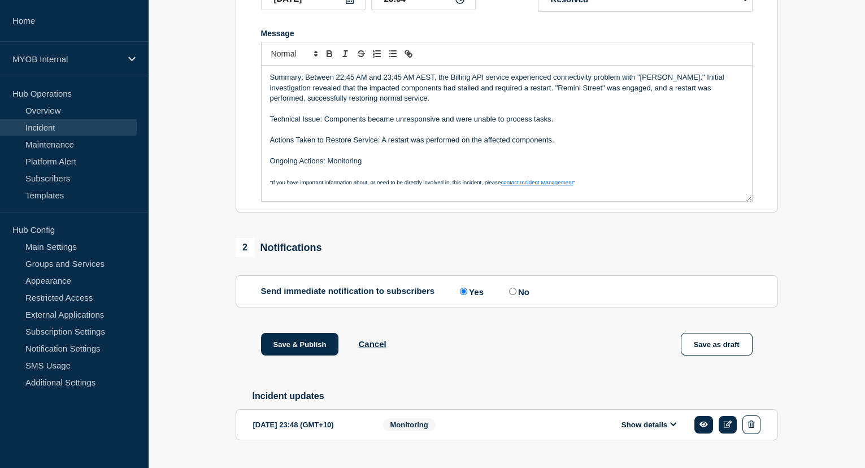  Describe the element at coordinates (507, 119) in the screenshot. I see `p: Technical Issue: Components became unresponsive and were unable to process tasks.` at that location.